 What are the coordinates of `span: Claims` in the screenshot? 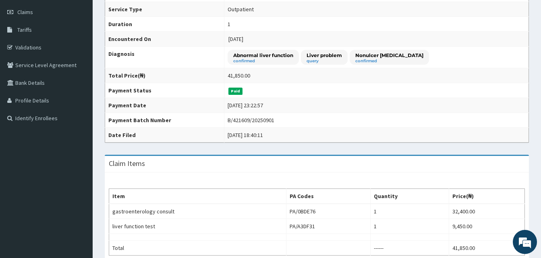 It's located at (25, 12).